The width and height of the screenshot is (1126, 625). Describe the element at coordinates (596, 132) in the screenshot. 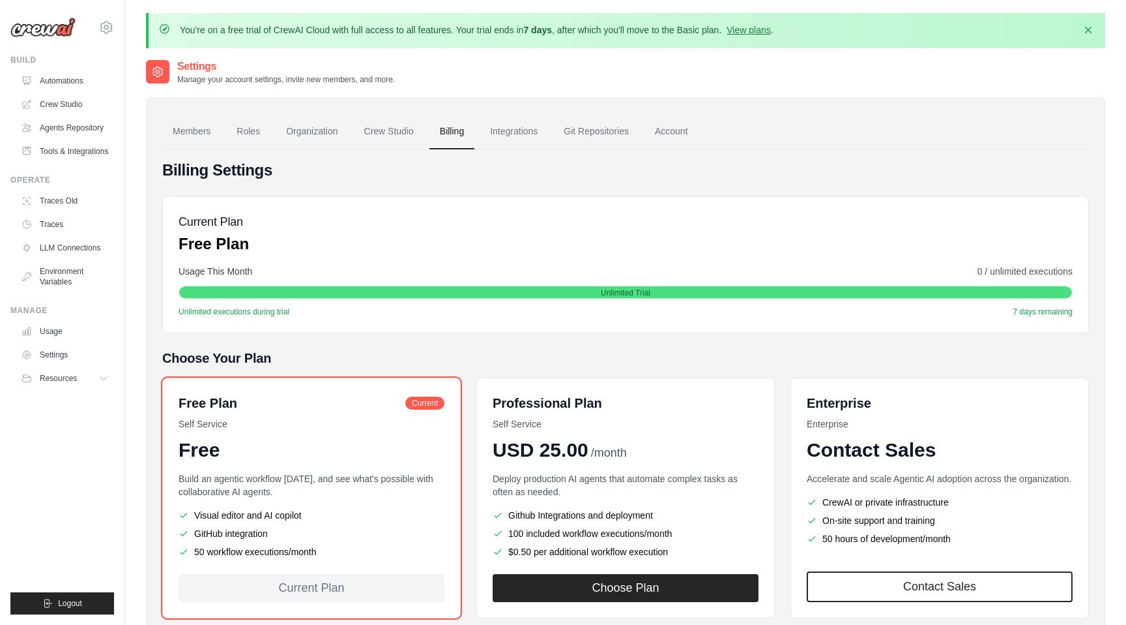

I see `a: Git Repositories` at that location.